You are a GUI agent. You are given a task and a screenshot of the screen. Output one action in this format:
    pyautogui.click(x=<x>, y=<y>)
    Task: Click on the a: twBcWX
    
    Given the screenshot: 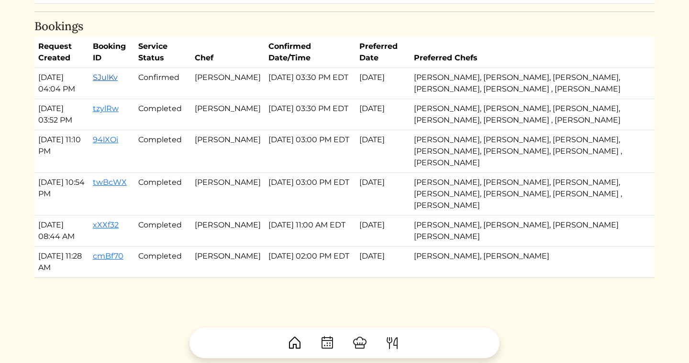 What is the action you would take?
    pyautogui.click(x=110, y=182)
    